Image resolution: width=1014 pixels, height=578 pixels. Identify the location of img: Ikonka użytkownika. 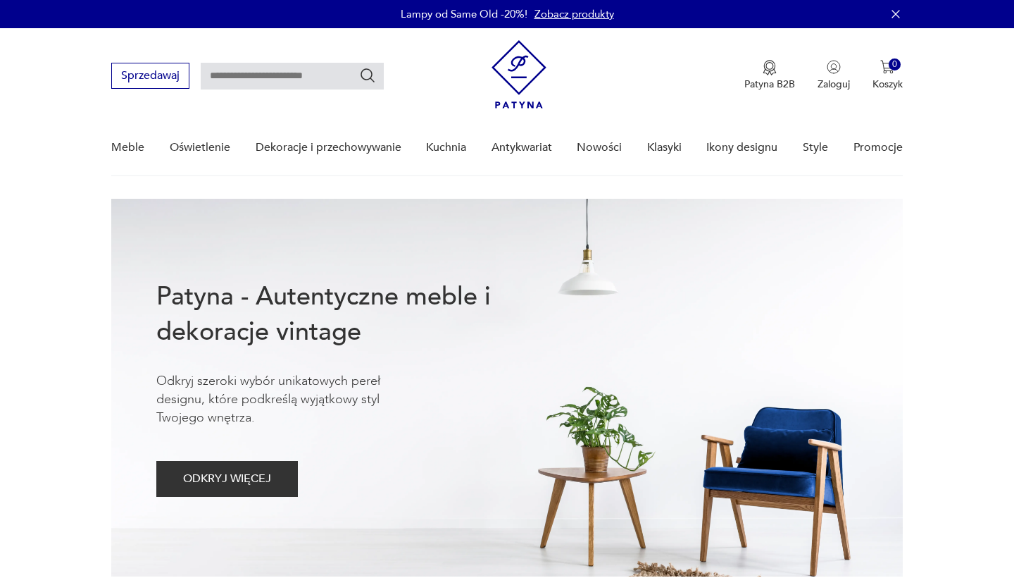
(834, 67).